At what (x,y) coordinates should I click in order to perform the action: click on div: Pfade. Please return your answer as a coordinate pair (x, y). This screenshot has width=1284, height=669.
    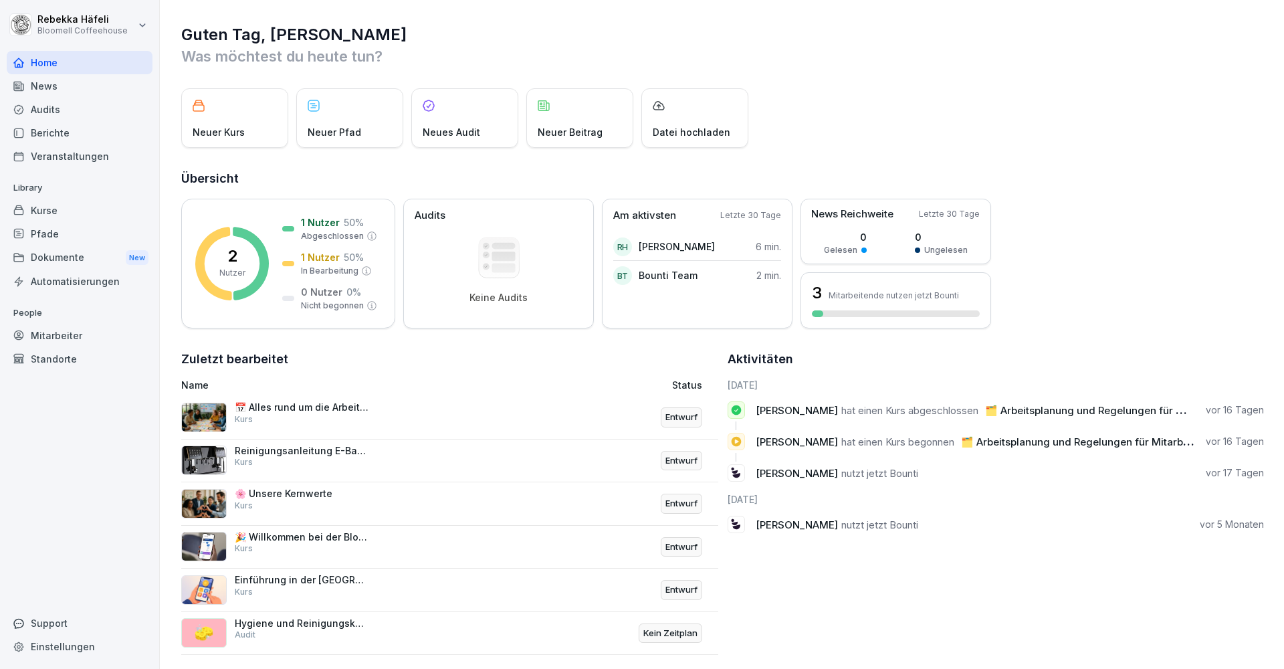
    Looking at the image, I should click on (80, 233).